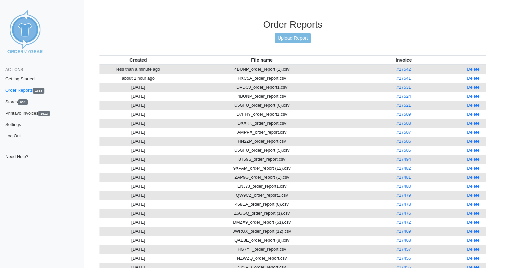 The width and height of the screenshot is (505, 268). I want to click on td: 468EA_order_report (8).csv, so click(262, 204).